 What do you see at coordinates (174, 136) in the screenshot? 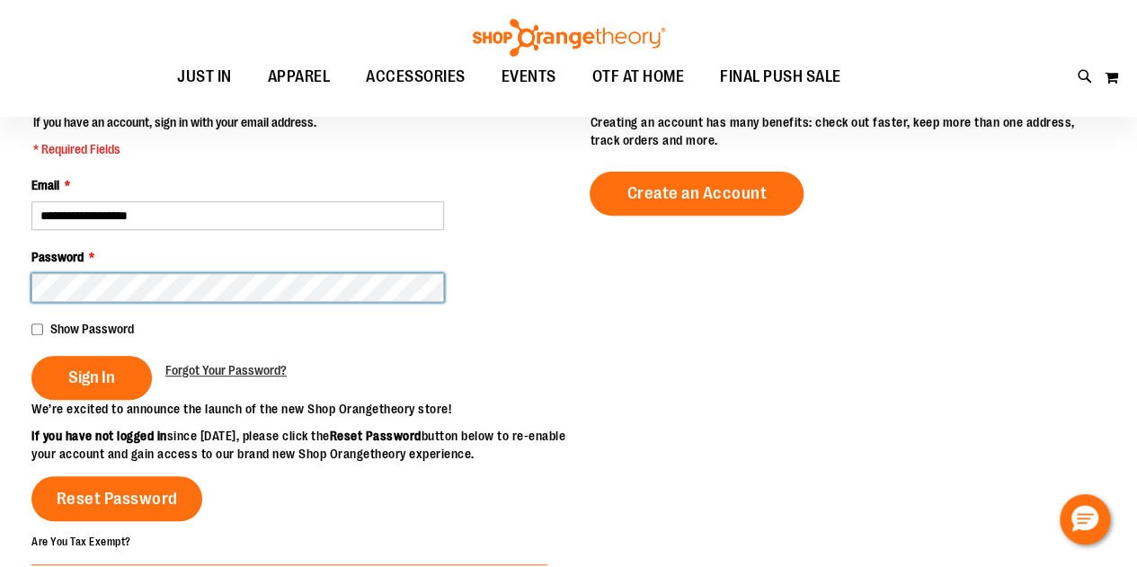
I see `legend: If you have an account, sign in with your email address.` at bounding box center [174, 136].